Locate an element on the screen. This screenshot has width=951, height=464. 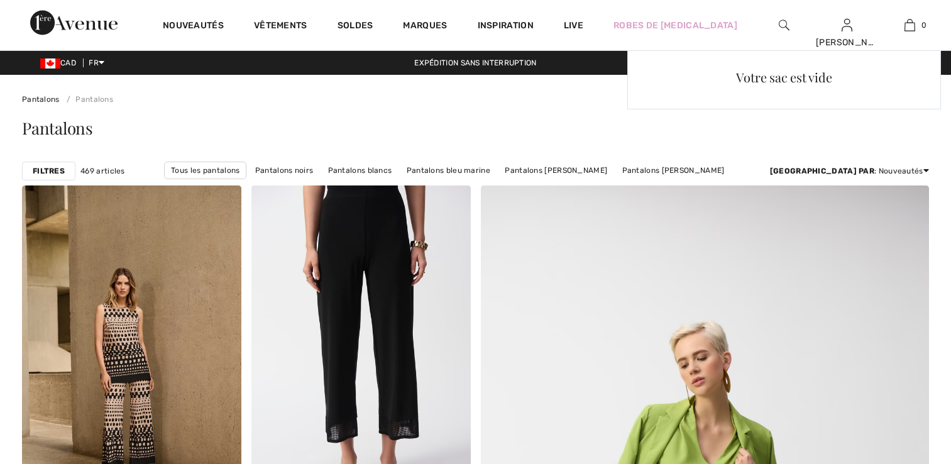
div: Votre sac est vide is located at coordinates (784, 77).